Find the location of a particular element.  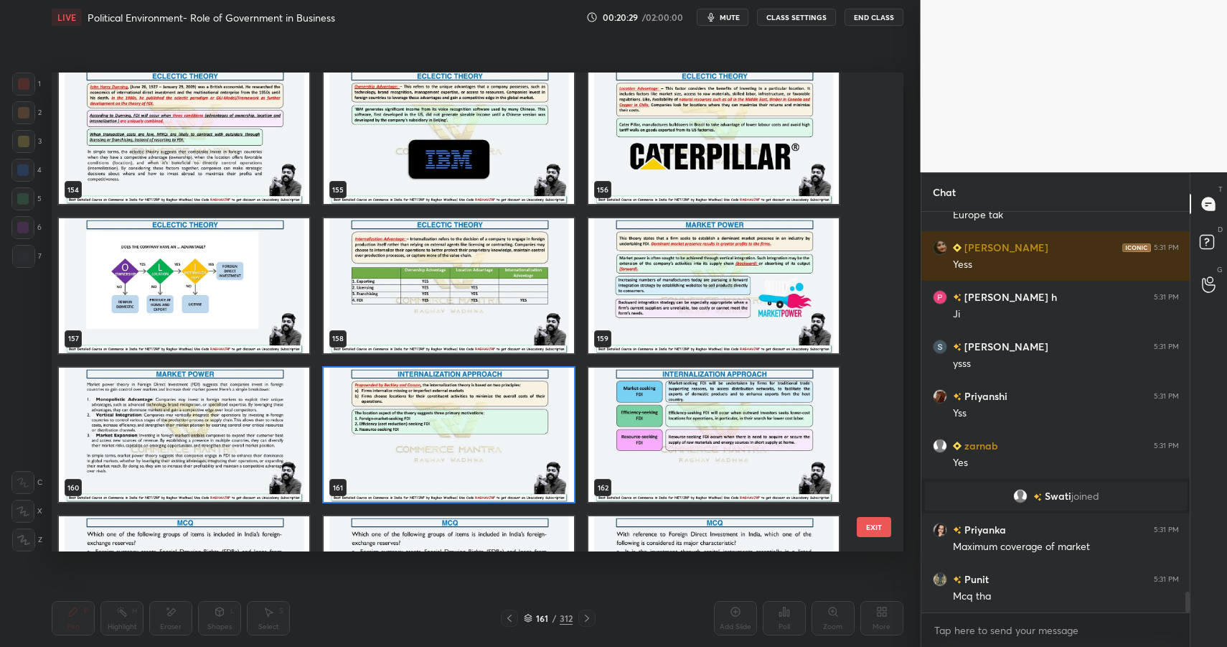

div: Yss is located at coordinates (1066, 413).